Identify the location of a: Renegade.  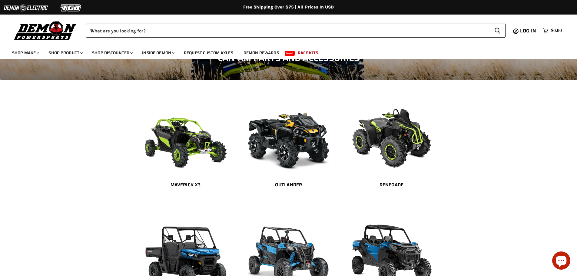
(392, 185).